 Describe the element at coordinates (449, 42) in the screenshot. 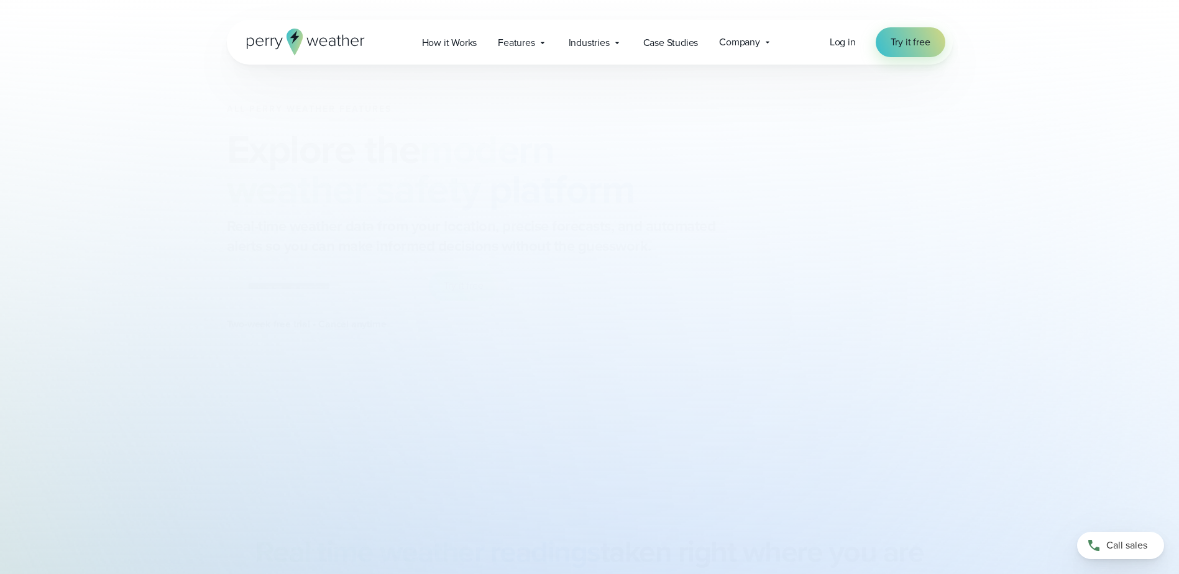

I see `a: How it Works` at that location.